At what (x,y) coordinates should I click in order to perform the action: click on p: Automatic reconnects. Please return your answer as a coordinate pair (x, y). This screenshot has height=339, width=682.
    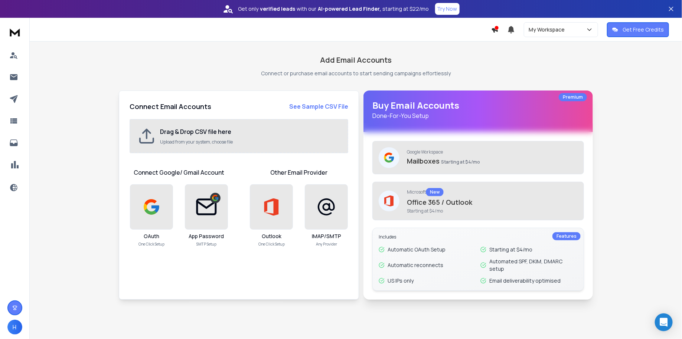
    Looking at the image, I should click on (415, 265).